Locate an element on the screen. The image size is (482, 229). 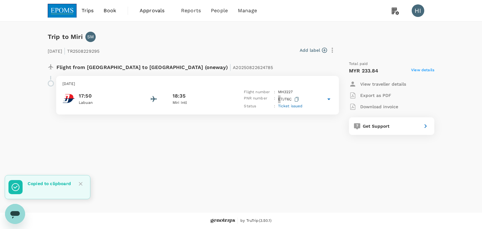
span: Trips is located at coordinates (88, 11).